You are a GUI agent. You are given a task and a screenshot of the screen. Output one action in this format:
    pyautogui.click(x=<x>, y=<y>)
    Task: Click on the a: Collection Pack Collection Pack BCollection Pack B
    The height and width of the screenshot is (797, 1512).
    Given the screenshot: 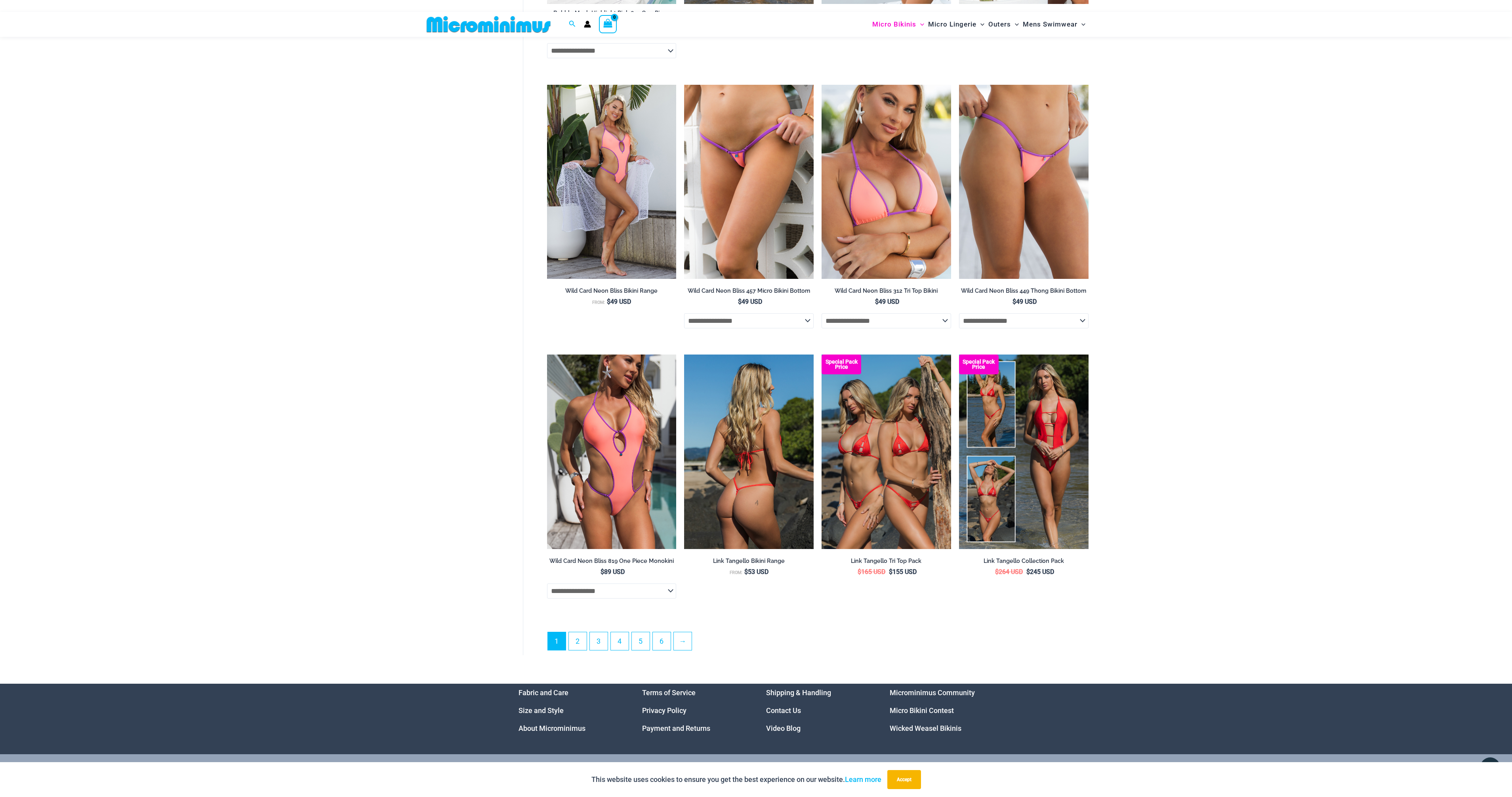 What is the action you would take?
    pyautogui.click(x=1023, y=452)
    